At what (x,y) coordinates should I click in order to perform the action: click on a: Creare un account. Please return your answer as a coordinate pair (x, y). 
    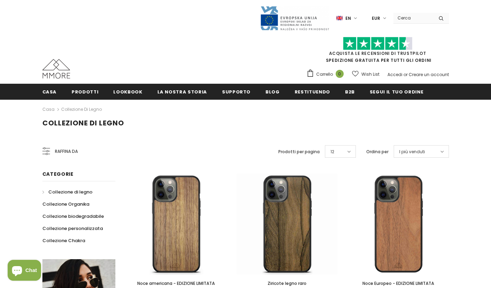
    Looking at the image, I should click on (429, 74).